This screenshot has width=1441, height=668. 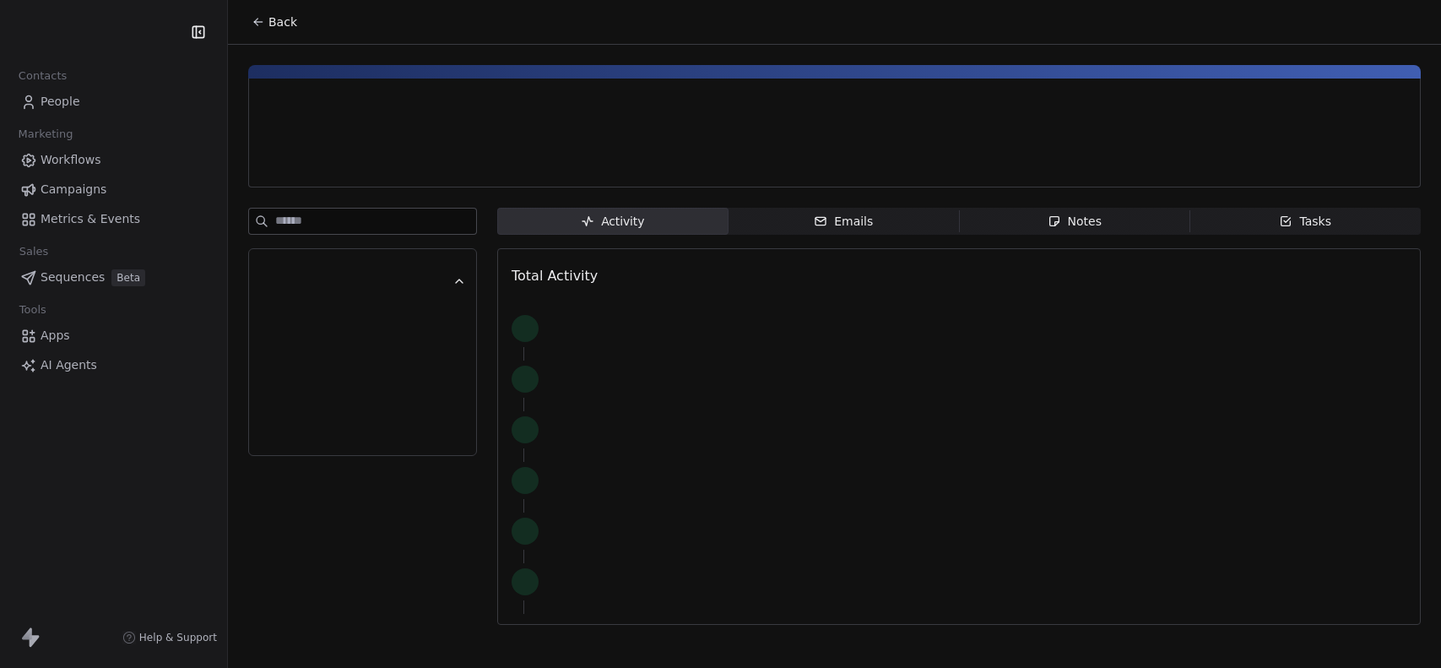 What do you see at coordinates (113, 219) in the screenshot?
I see `a: Metrics & Events` at bounding box center [113, 219].